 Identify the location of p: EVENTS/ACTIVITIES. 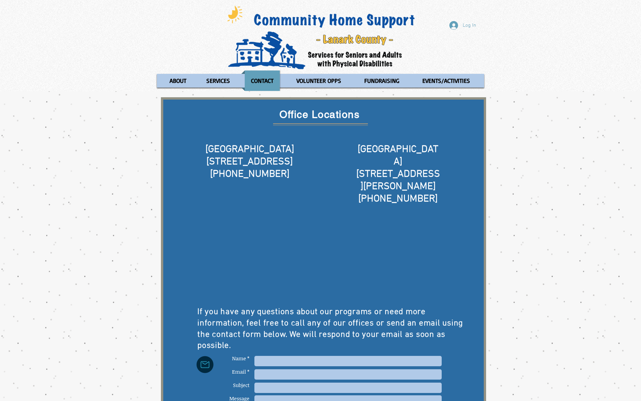
(446, 81).